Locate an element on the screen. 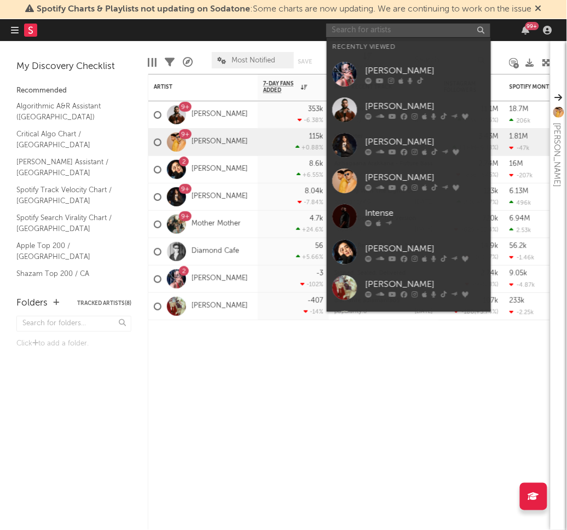 The width and height of the screenshot is (567, 530). div: 99 + is located at coordinates (532, 26).